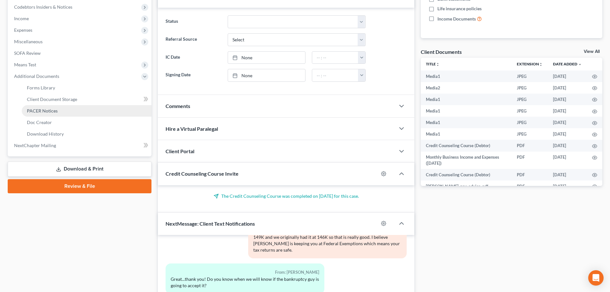  Describe the element at coordinates (35, 145) in the screenshot. I see `span: NextChapter Mailing` at that location.